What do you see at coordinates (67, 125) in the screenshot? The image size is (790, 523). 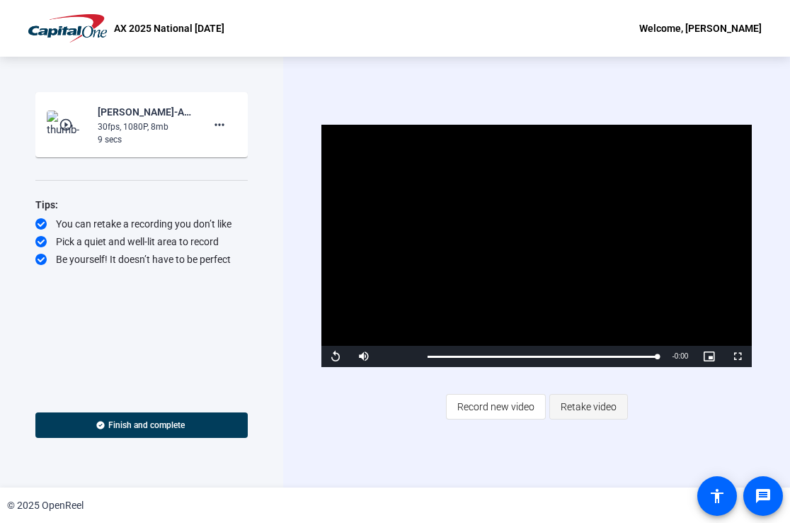 I see `mat-icon: play_circle_outline` at bounding box center [67, 125].